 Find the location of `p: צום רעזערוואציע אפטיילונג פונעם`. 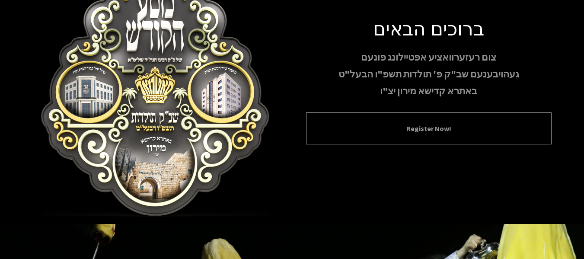

p: צום רעזערוואציע אפטיילונג פונעם is located at coordinates (429, 57).